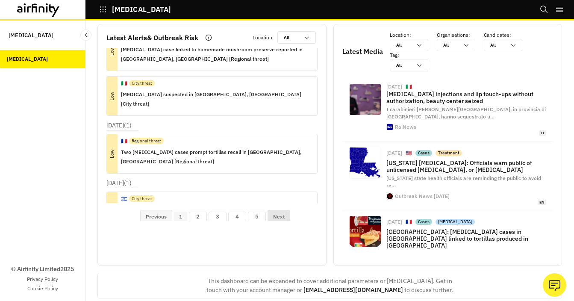  What do you see at coordinates (198, 217) in the screenshot?
I see `button: 2` at bounding box center [198, 217].